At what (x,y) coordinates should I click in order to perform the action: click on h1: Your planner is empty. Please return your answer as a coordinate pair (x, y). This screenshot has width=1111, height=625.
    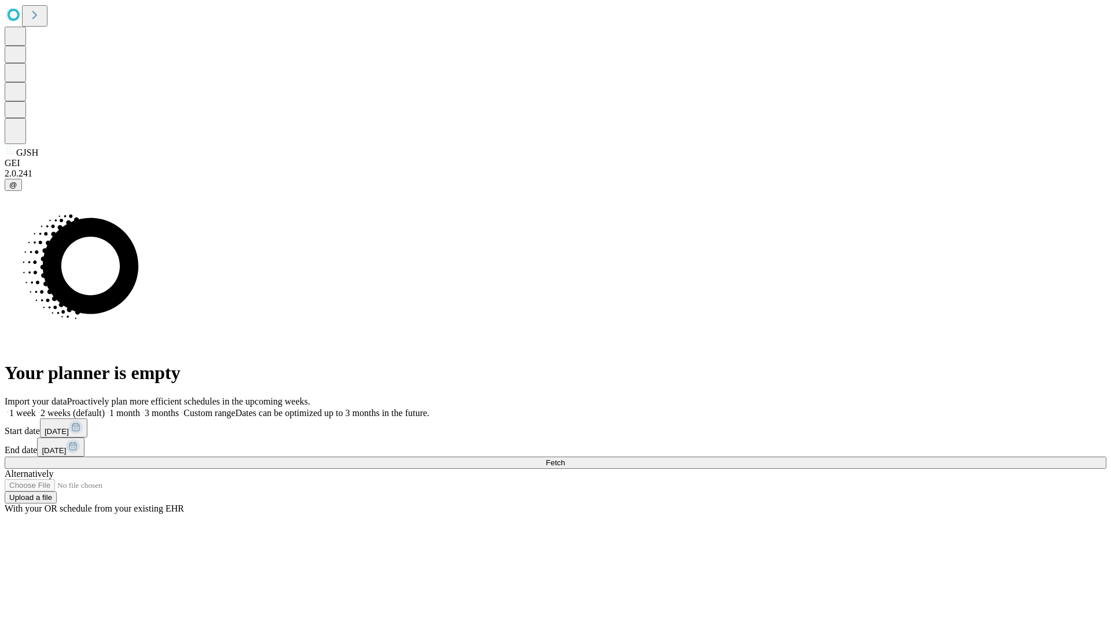
    Looking at the image, I should click on (555, 372).